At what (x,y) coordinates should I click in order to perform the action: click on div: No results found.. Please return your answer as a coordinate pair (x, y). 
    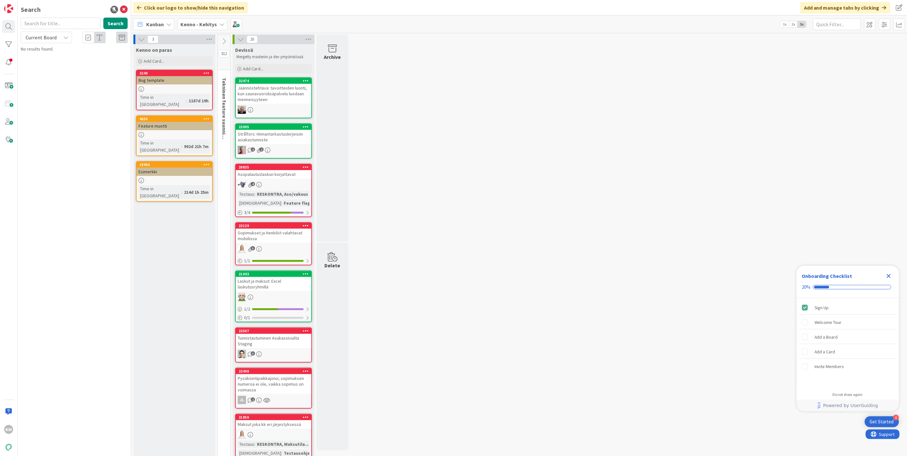
    Looking at the image, I should click on (74, 49).